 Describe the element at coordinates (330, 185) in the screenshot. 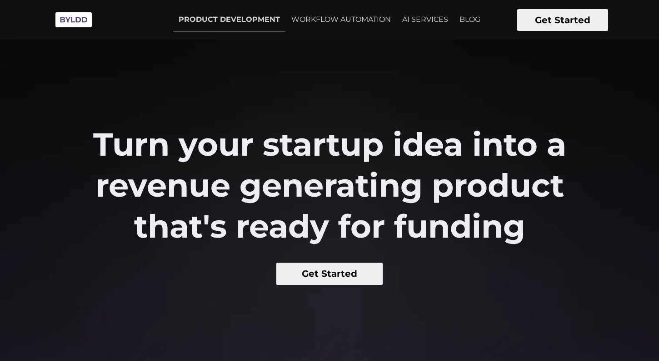

I see `h2: Turn your startup idea into a revenue generating product that's ready for funding` at that location.